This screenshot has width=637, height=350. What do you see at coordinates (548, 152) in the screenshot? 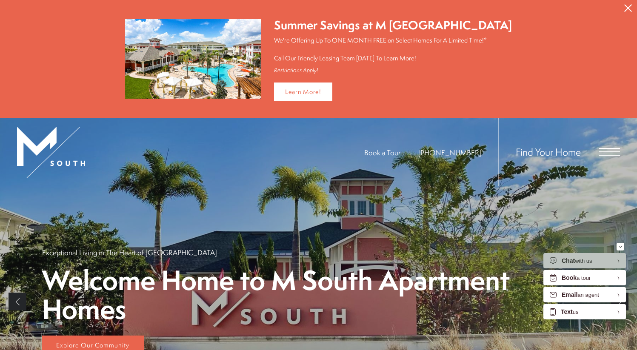
I see `a: Find Your Home` at bounding box center [548, 152].